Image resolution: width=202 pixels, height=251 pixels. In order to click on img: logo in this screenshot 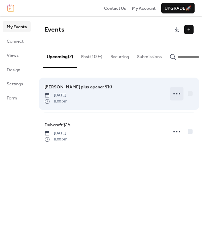, I will do `click(11, 8)`.